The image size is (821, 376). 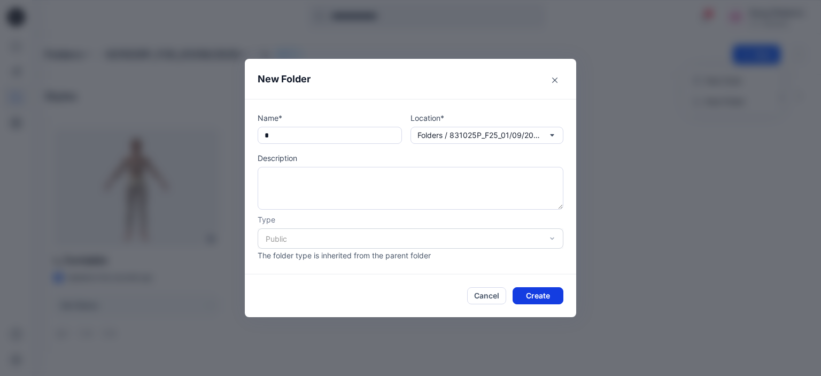 What do you see at coordinates (486, 295) in the screenshot?
I see `button: Cancel` at bounding box center [486, 295].